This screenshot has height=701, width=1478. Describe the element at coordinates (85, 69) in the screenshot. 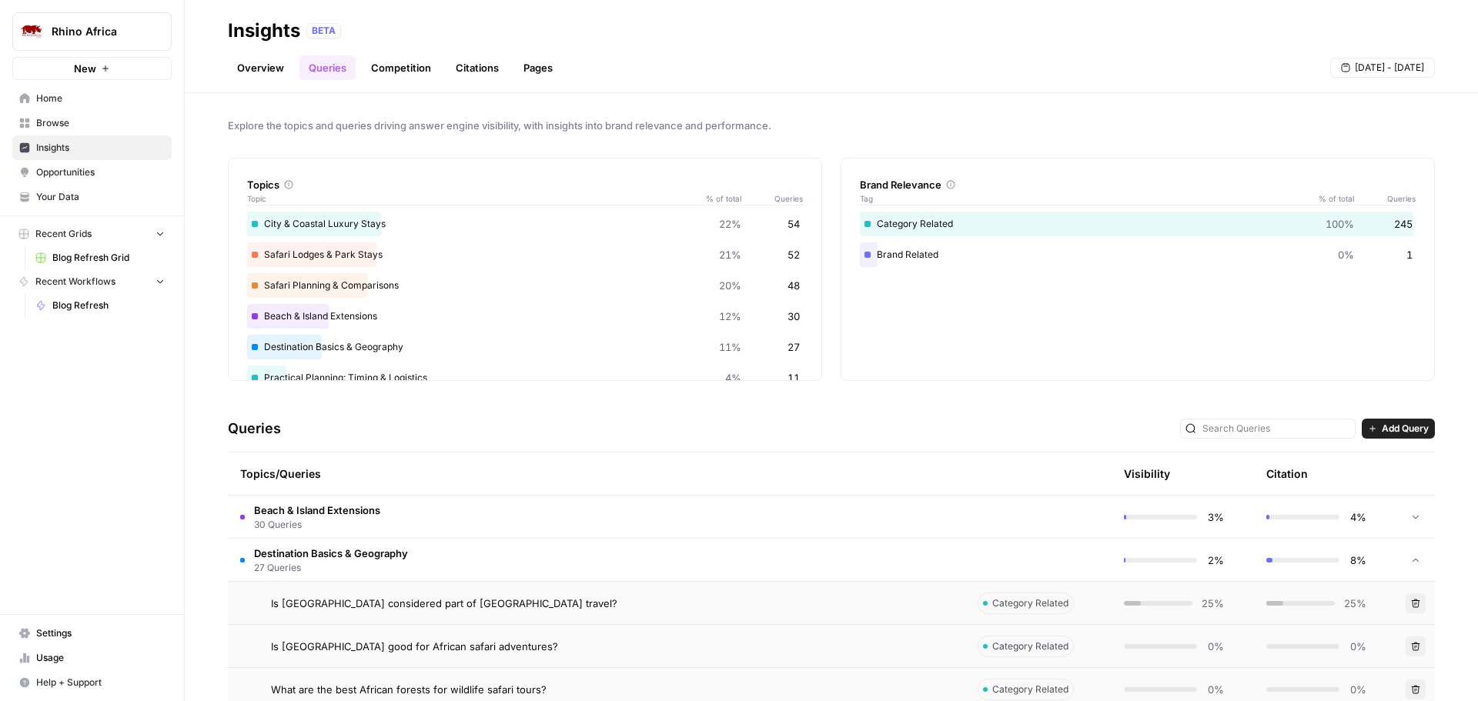

I see `span: New` at that location.